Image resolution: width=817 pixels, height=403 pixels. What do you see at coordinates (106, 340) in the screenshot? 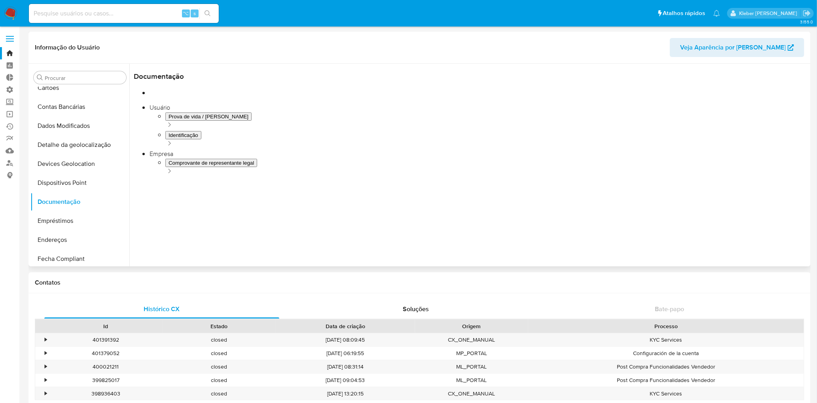
I see `div: 401391392` at bounding box center [106, 340].